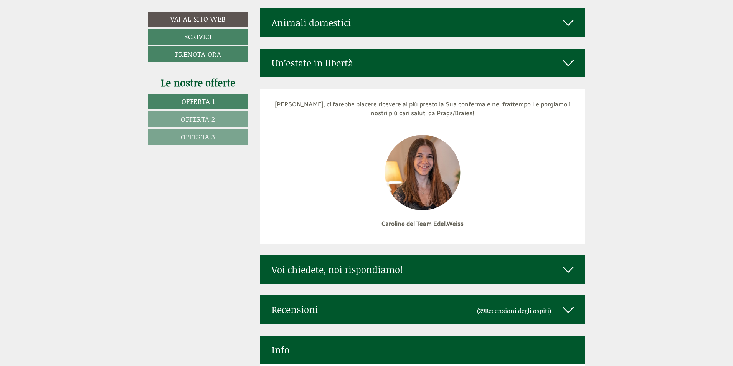 This screenshot has width=733, height=366. What do you see at coordinates (198, 19) in the screenshot?
I see `a: Vai al sito web` at bounding box center [198, 19].